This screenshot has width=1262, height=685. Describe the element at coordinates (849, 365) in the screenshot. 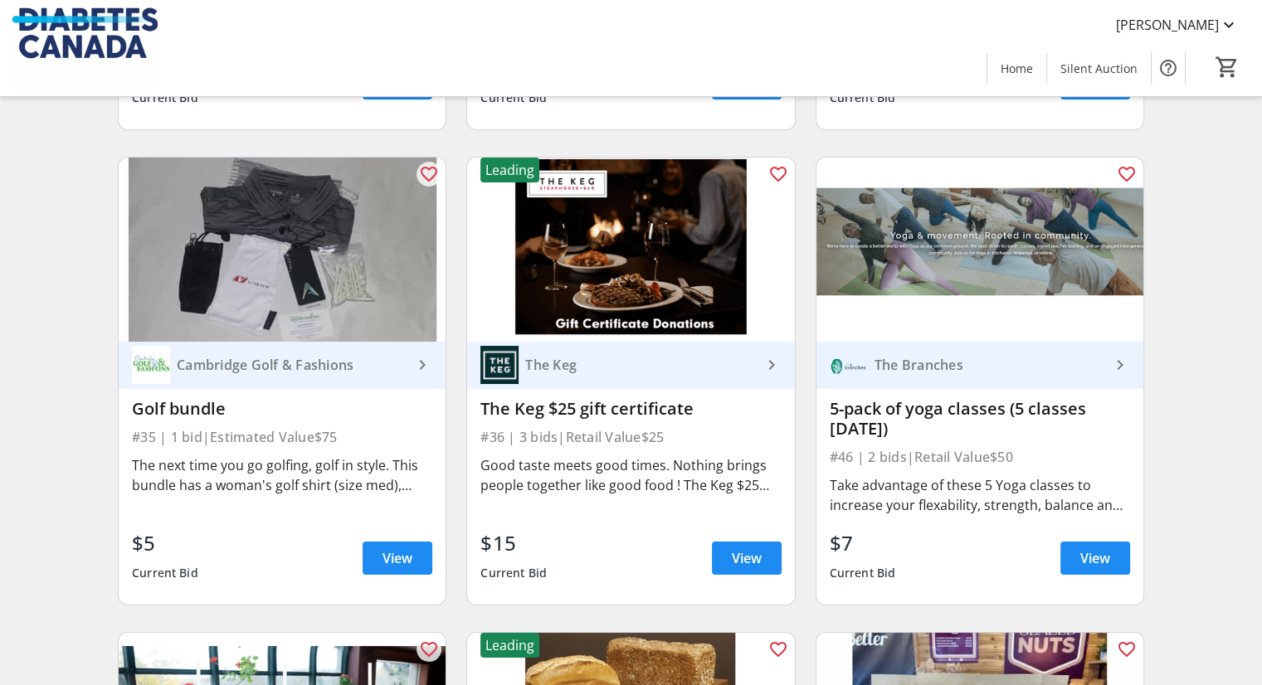

I see `img: The Branches` at that location.